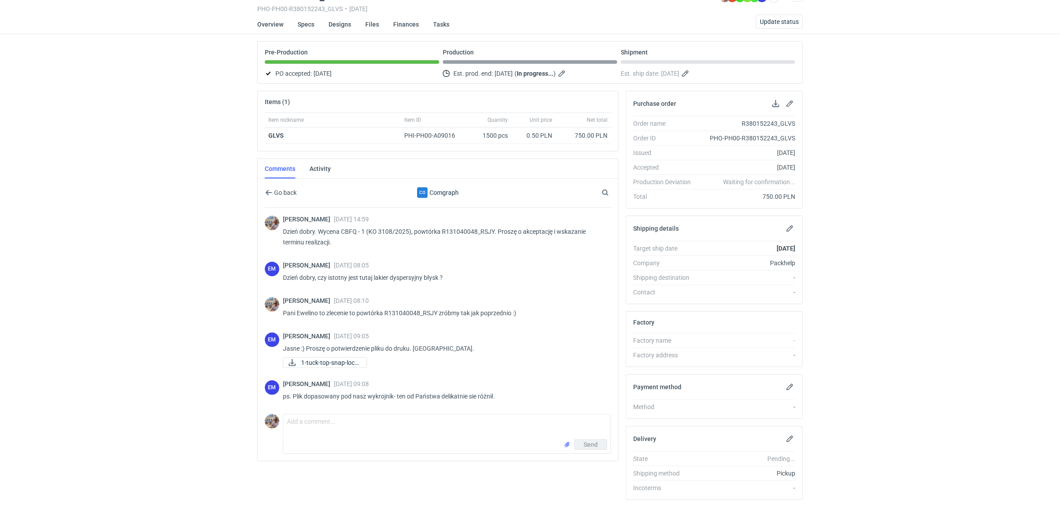 This screenshot has height=530, width=1060. I want to click on strong: GLVS, so click(276, 136).